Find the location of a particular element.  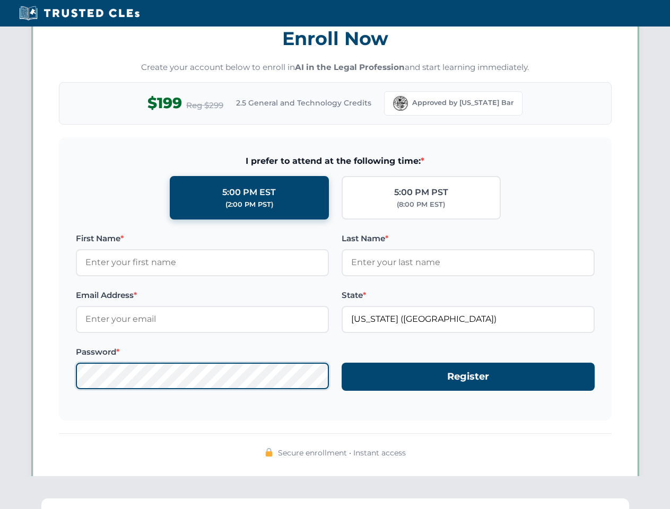

strong: AI in the Legal Profession is located at coordinates (350, 67).